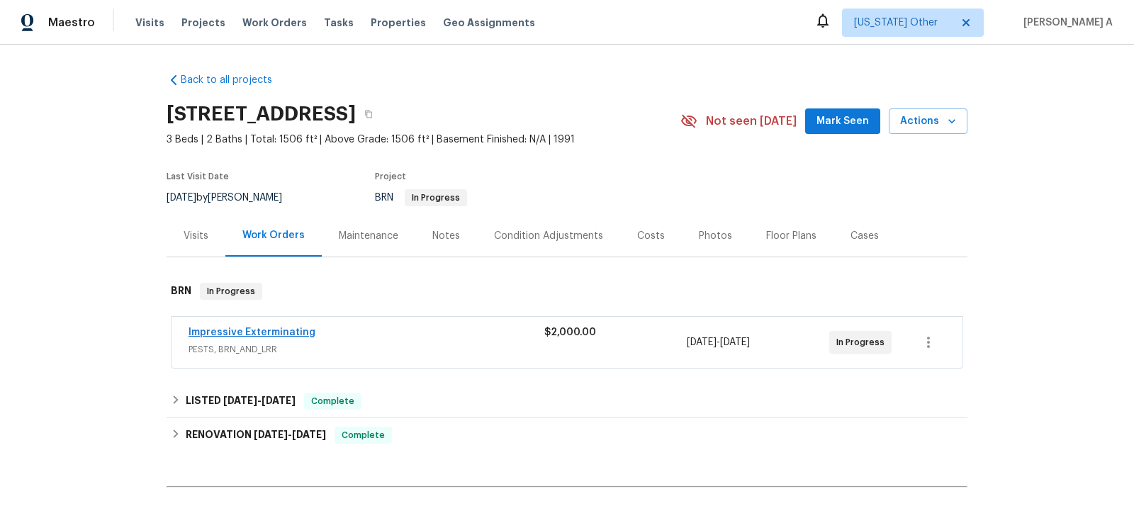 The image size is (1134, 516). Describe the element at coordinates (256, 435) in the screenshot. I see `h6: RENOVATION` at that location.